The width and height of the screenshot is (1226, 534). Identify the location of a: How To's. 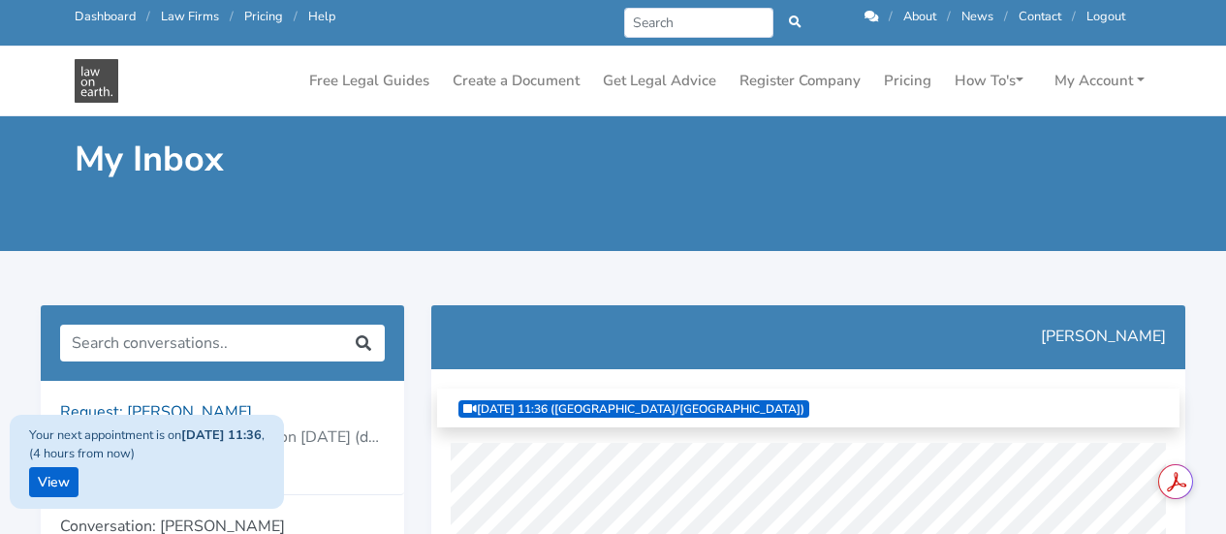
(988, 80).